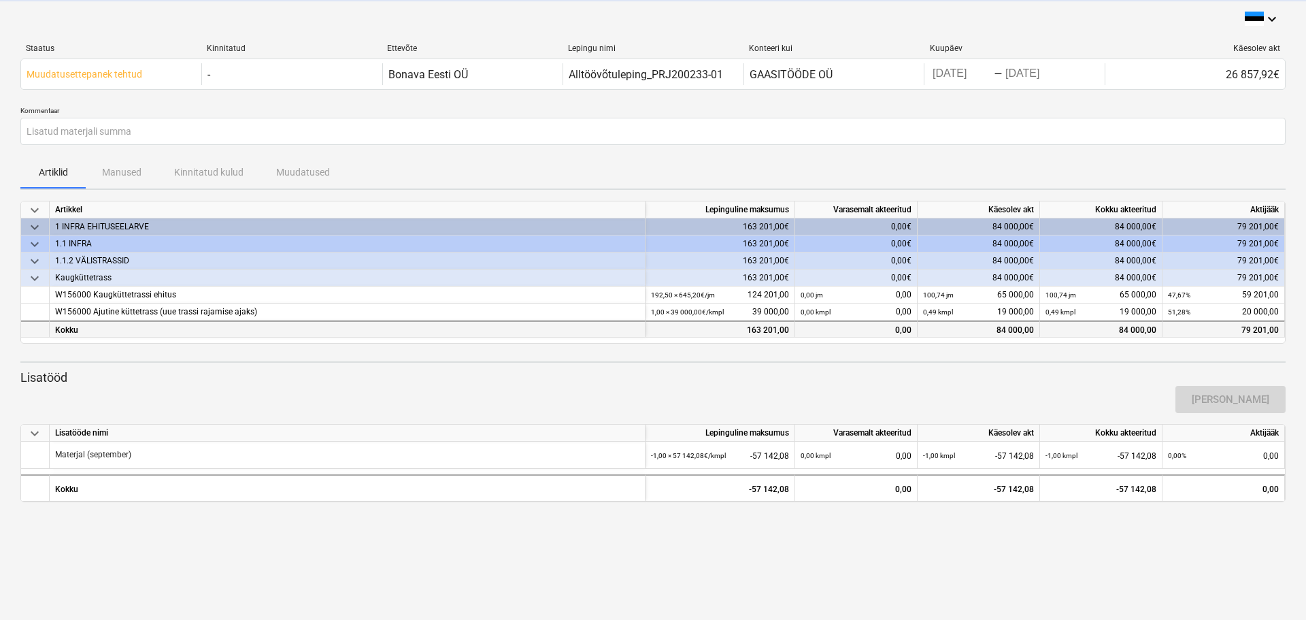 The height and width of the screenshot is (620, 1306). What do you see at coordinates (653, 112) in the screenshot?
I see `p: Kommentaar` at bounding box center [653, 112].